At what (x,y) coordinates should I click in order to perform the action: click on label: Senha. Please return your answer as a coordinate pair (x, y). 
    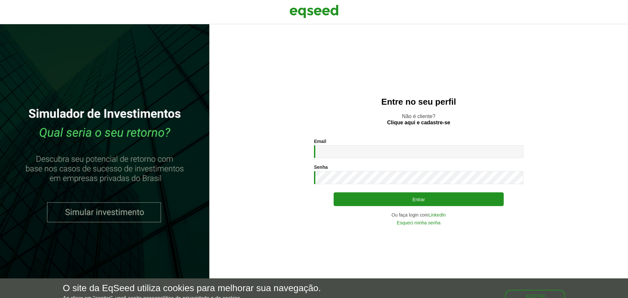
    Looking at the image, I should click on (321, 167).